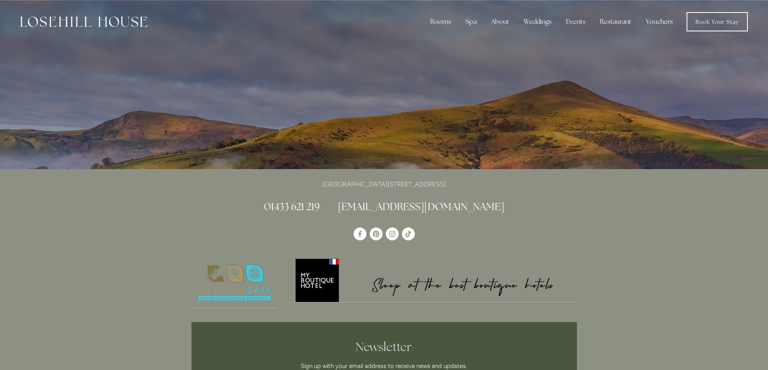  I want to click on a: Nature's Safe - Logo, so click(235, 283).